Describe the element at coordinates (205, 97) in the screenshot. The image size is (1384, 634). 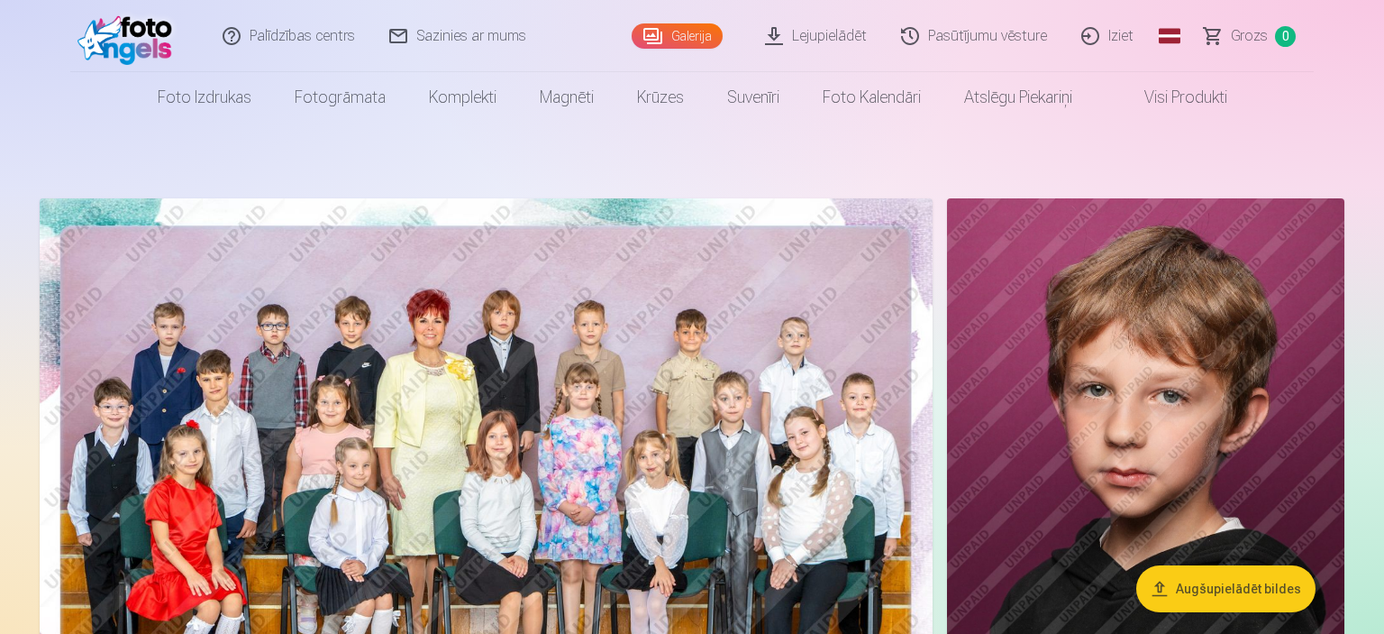
I see `a: Foto izdrukas` at that location.